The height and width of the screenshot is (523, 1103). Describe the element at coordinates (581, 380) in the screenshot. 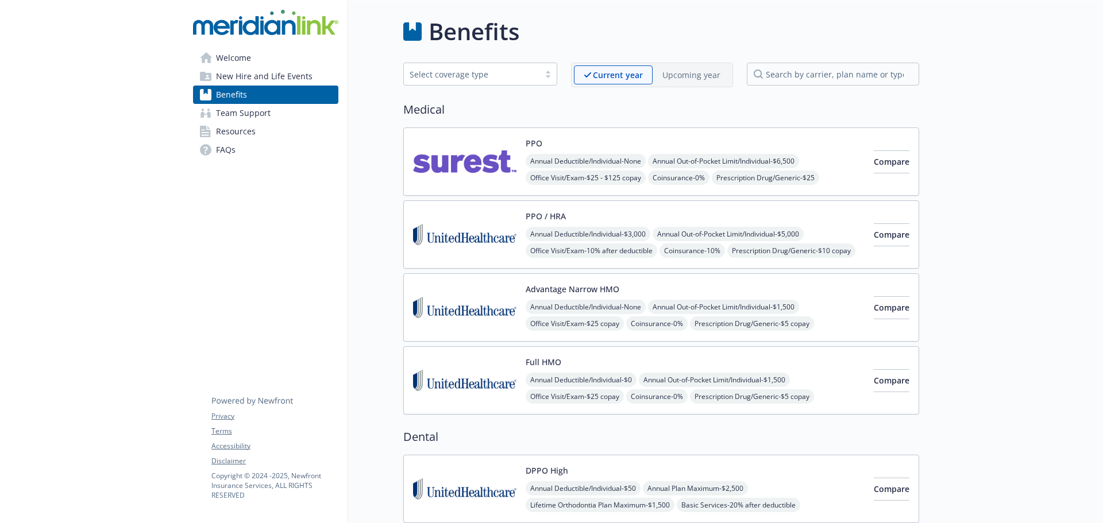

I see `span: Annual Deductible/Individual - $0` at that location.